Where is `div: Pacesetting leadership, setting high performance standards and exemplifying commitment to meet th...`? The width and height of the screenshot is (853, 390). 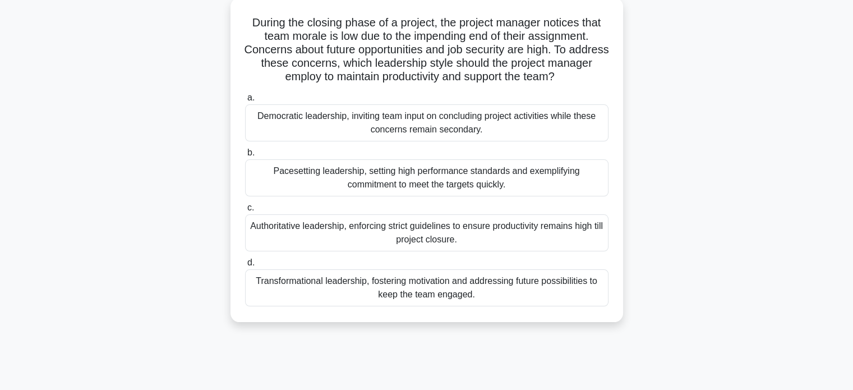 div: Pacesetting leadership, setting high performance standards and exemplifying commitment to meet th... is located at coordinates (427, 178).